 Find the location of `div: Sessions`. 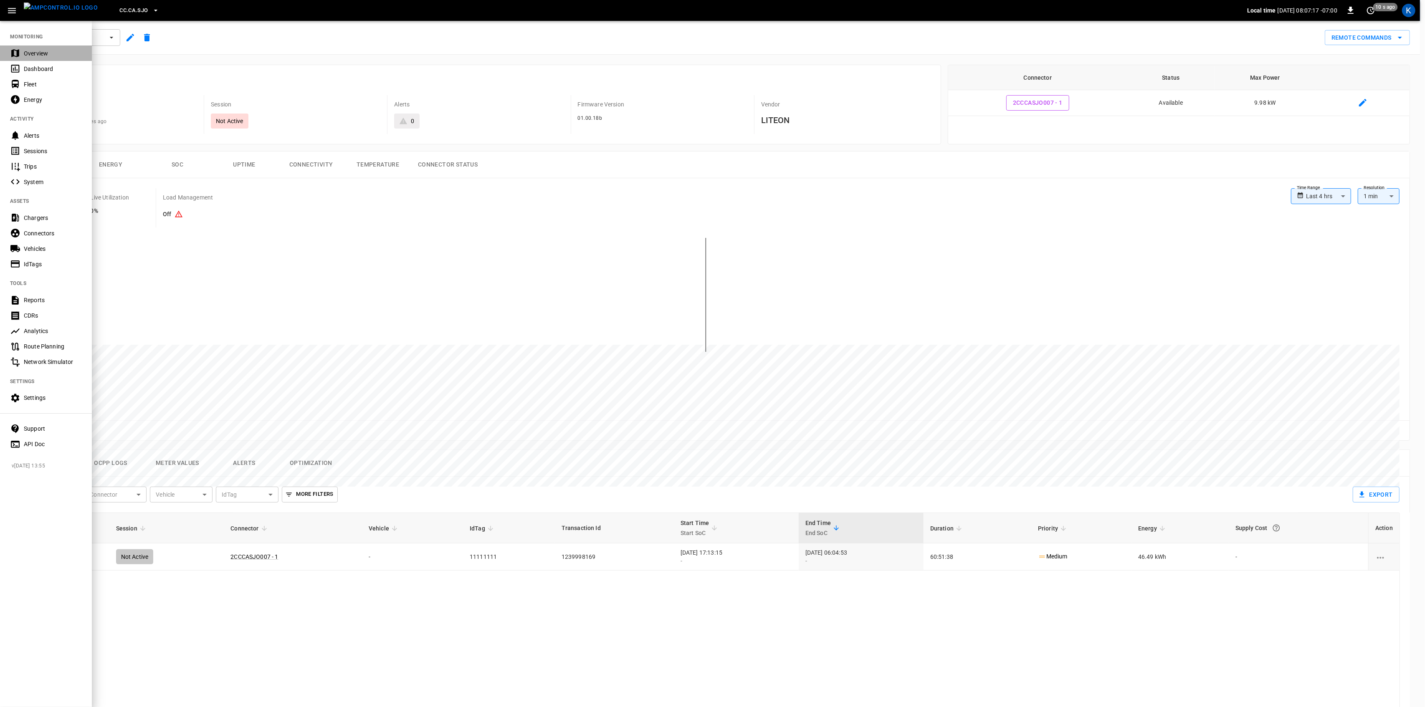

div: Sessions is located at coordinates (53, 151).